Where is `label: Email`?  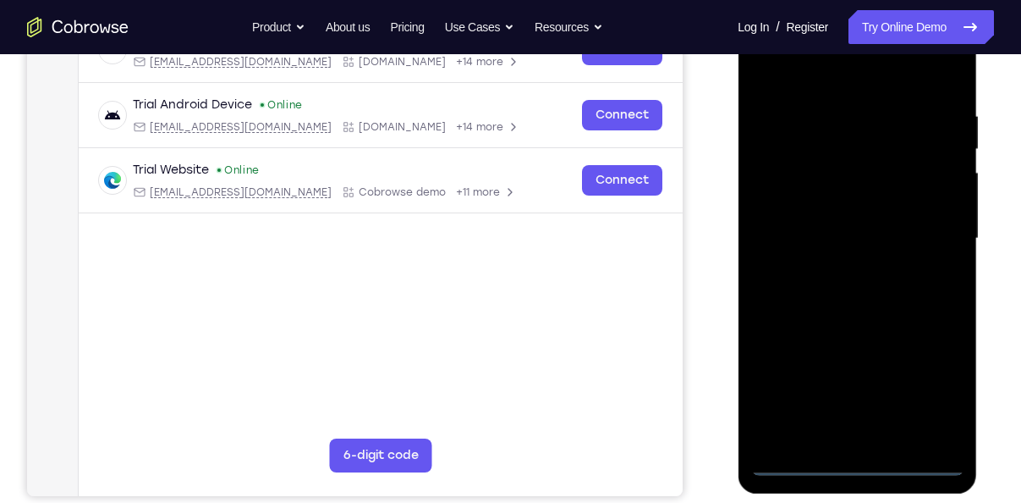 label: Email is located at coordinates (525, 64).